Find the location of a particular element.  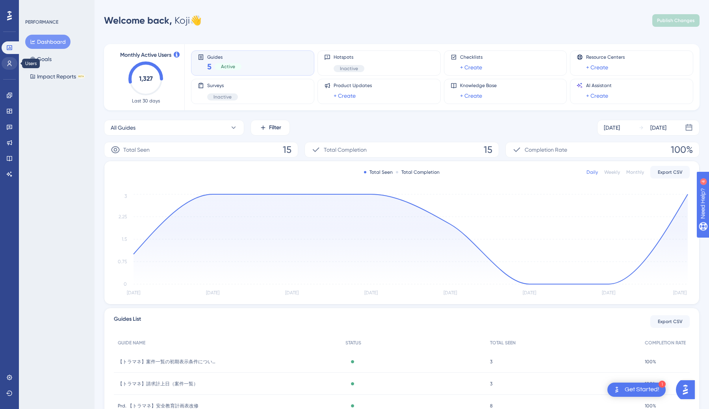

span: 【トラマネ】請求計上日（案件一覧） is located at coordinates (158, 384).